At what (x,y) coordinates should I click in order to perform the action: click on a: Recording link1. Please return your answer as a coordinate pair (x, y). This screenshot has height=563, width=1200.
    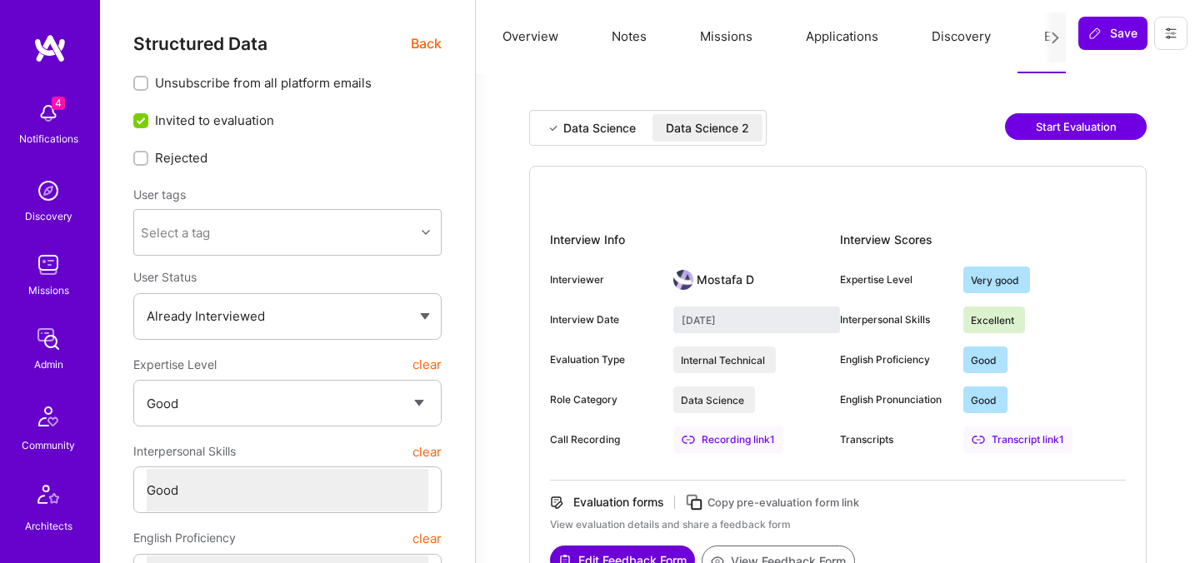
    Looking at the image, I should click on (728, 440).